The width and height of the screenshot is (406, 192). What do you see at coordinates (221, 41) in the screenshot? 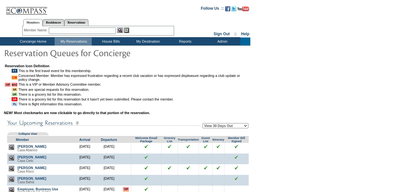
I see `td: Admin` at bounding box center [221, 41].